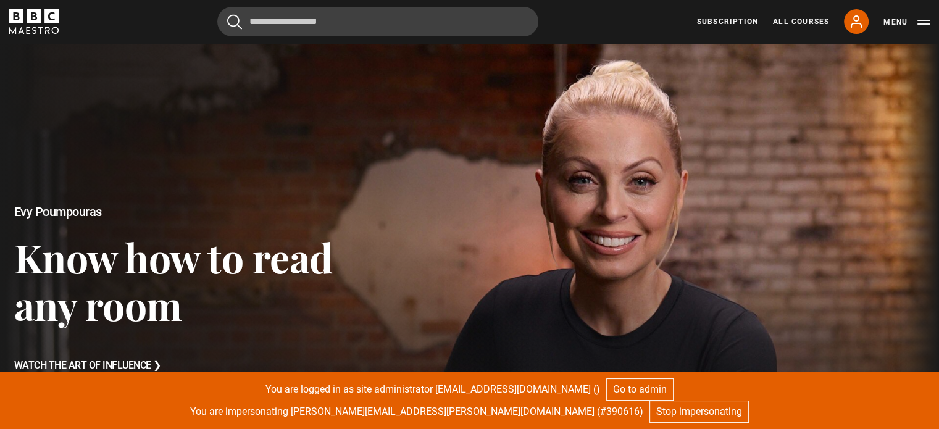  Describe the element at coordinates (378, 22) in the screenshot. I see `input: Search` at that location.